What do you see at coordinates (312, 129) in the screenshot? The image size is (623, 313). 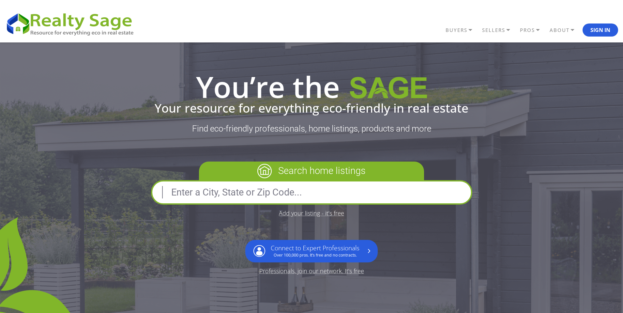 I see `p: Find eco-friendly professionals, home listings, products and more` at bounding box center [312, 129].